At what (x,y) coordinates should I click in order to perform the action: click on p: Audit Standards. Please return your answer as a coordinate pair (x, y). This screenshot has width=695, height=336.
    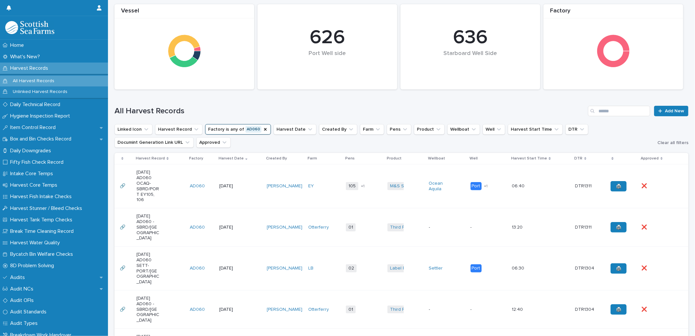
    Looking at the image, I should click on (29, 312).